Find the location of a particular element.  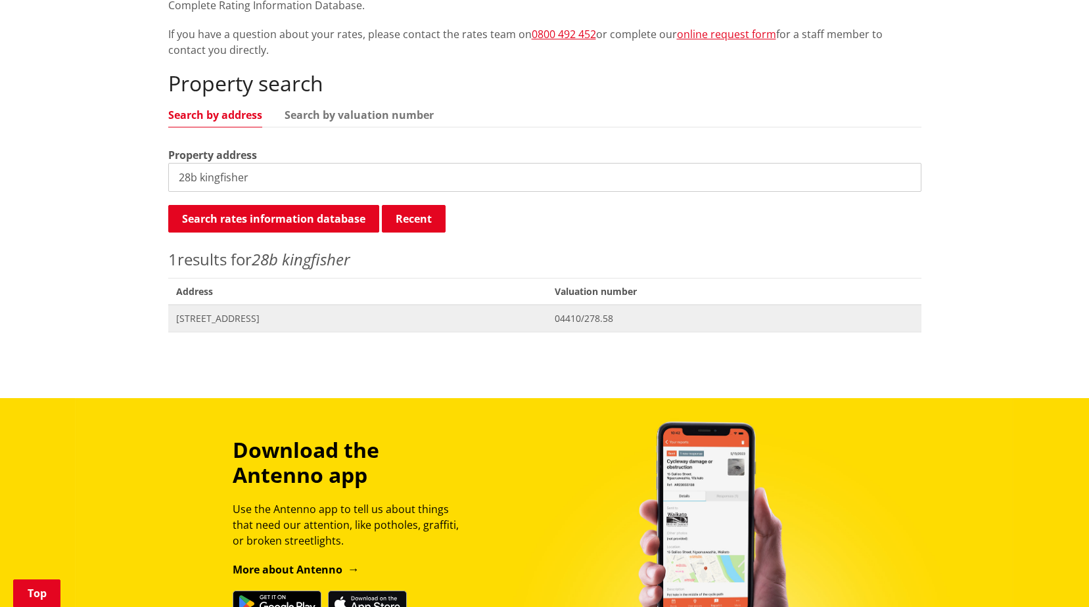

a: Top is located at coordinates (37, 593).